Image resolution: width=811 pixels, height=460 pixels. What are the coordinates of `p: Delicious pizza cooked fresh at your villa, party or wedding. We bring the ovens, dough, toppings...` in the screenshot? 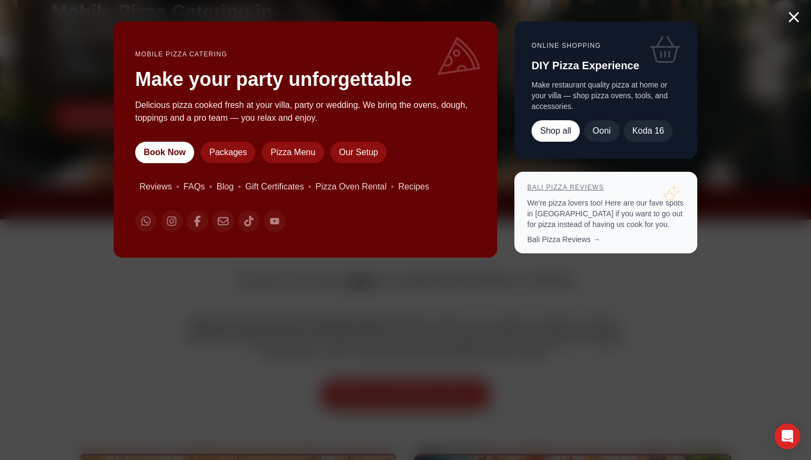 It's located at (305, 112).